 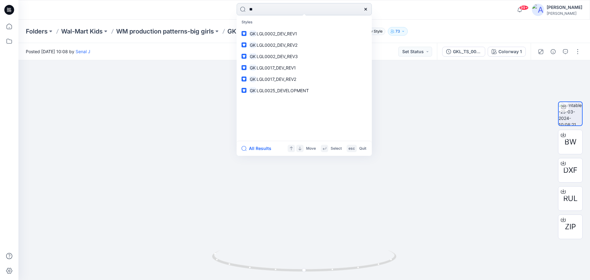 What do you see at coordinates (571, 227) in the screenshot?
I see `span: ZIP` at bounding box center [571, 227].